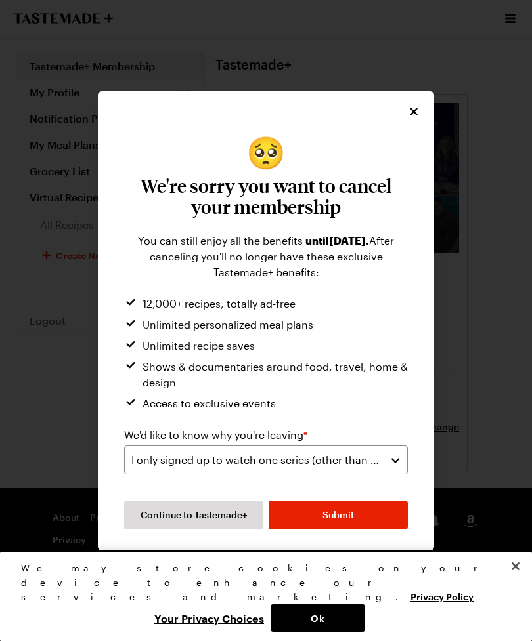 This screenshot has width=532, height=641. I want to click on div: We may store cookies on your device to enhance our services and marketing., so click(260, 583).